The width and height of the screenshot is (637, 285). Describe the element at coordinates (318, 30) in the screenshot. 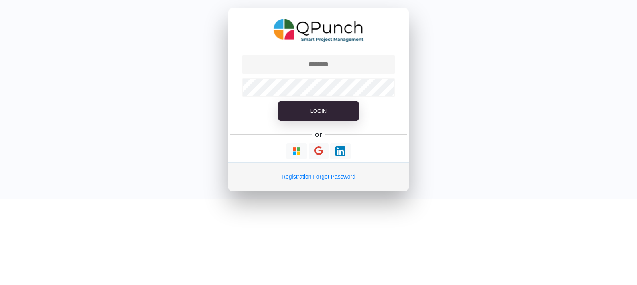

I see `img: QPunch` at that location.